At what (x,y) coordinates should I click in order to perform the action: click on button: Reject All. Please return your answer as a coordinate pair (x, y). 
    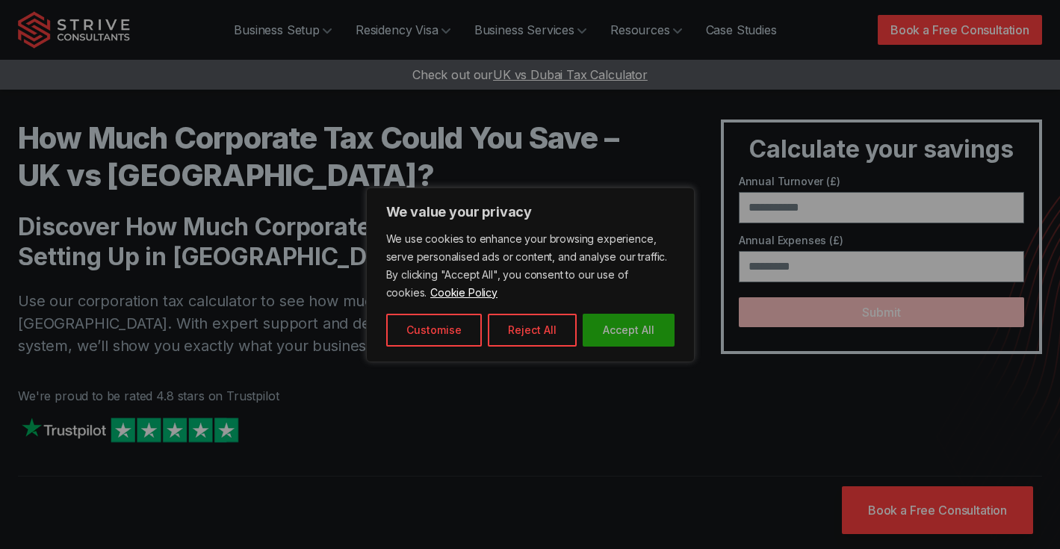
    Looking at the image, I should click on (532, 330).